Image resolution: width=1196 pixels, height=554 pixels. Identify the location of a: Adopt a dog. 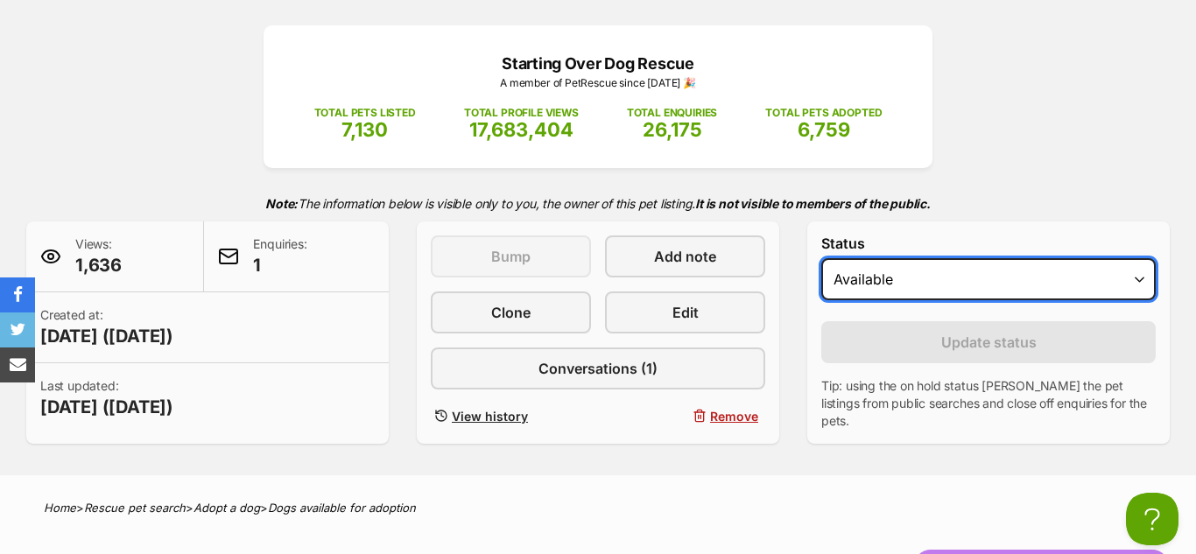
(227, 508).